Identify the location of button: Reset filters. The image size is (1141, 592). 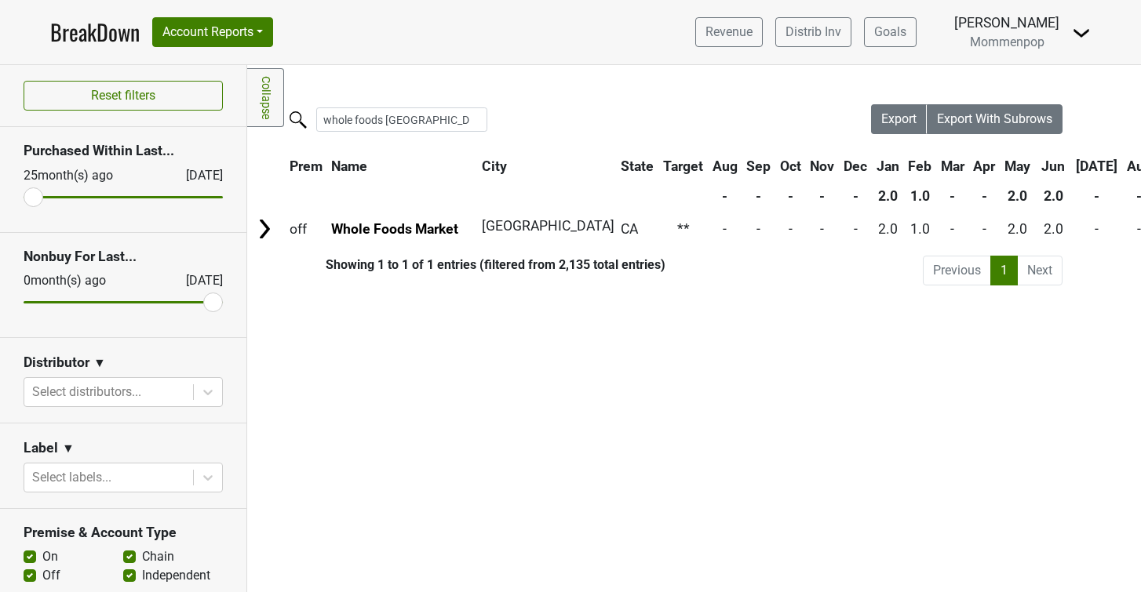
(123, 96).